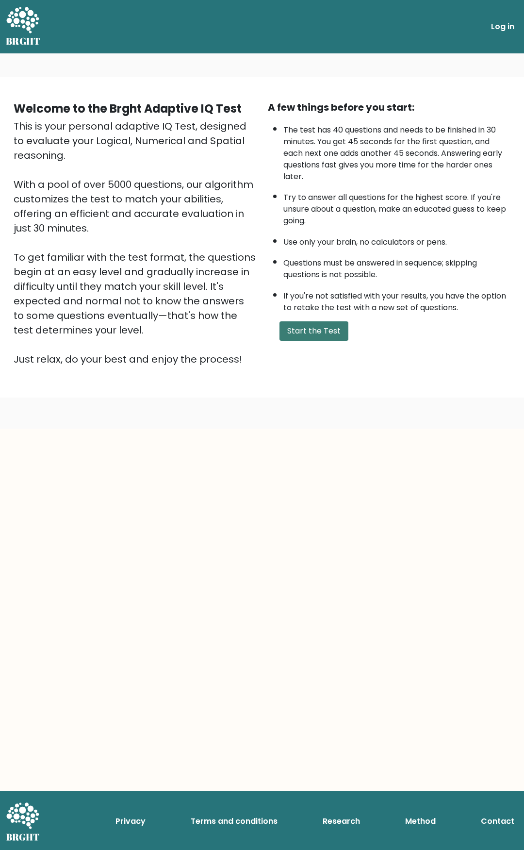 This screenshot has width=524, height=850. Describe the element at coordinates (23, 41) in the screenshot. I see `h5: BRGHT` at that location.